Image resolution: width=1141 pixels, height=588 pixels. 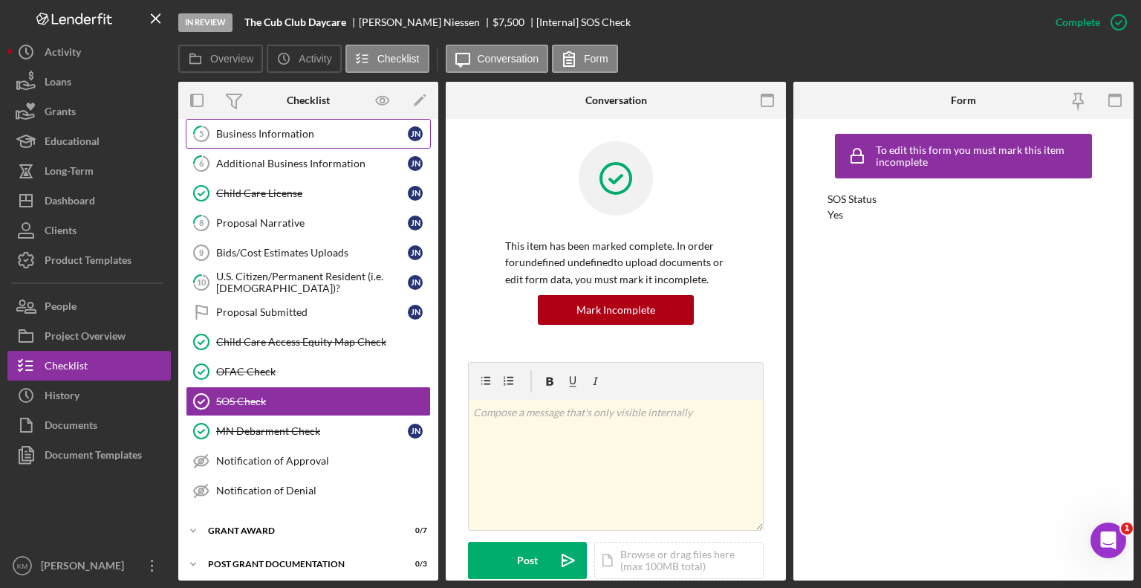 What do you see at coordinates (308, 312) in the screenshot?
I see `a: Proposal SubmittedJN` at bounding box center [308, 312].